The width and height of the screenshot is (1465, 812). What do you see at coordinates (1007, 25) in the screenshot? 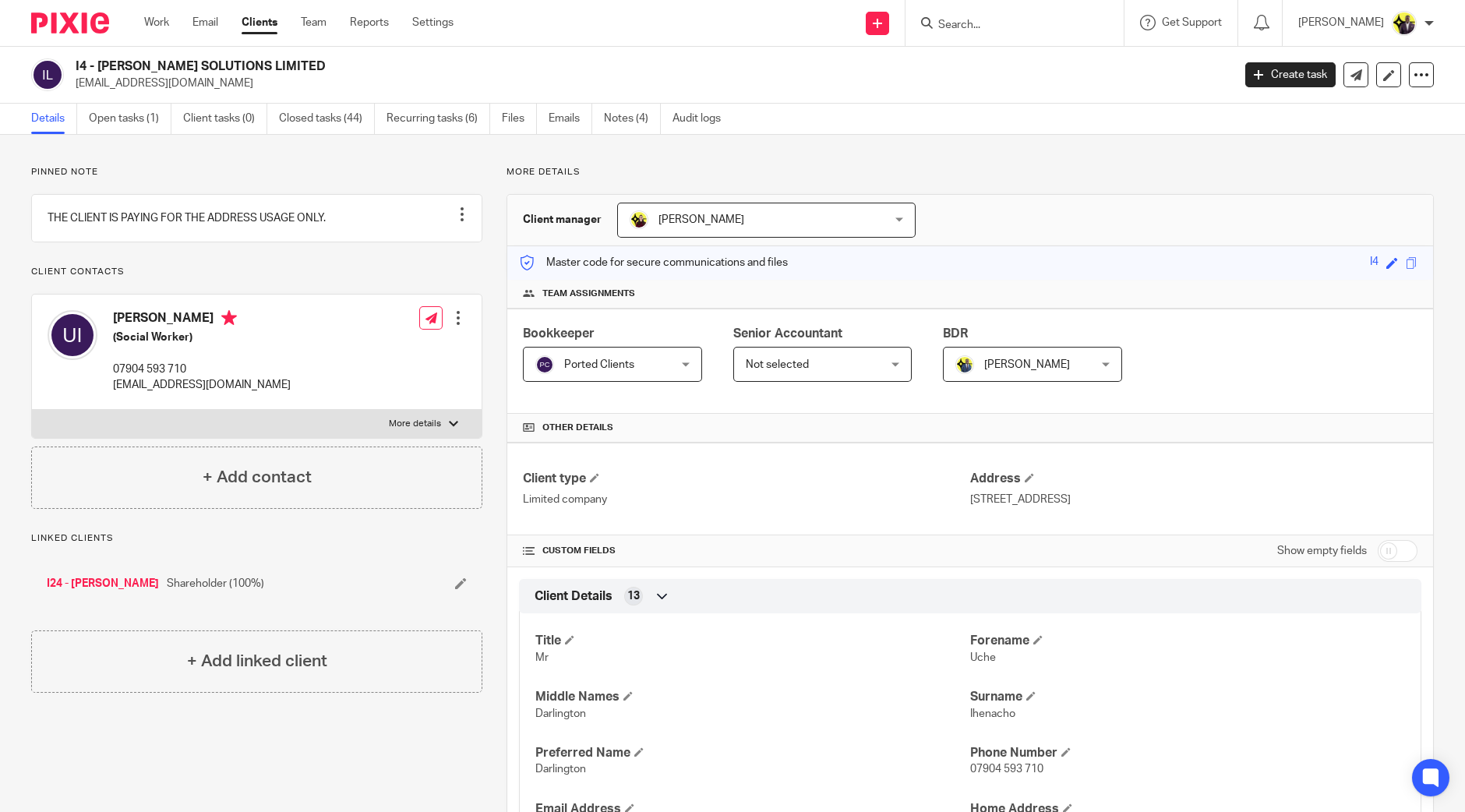
I see `input: Search` at bounding box center [1007, 25].